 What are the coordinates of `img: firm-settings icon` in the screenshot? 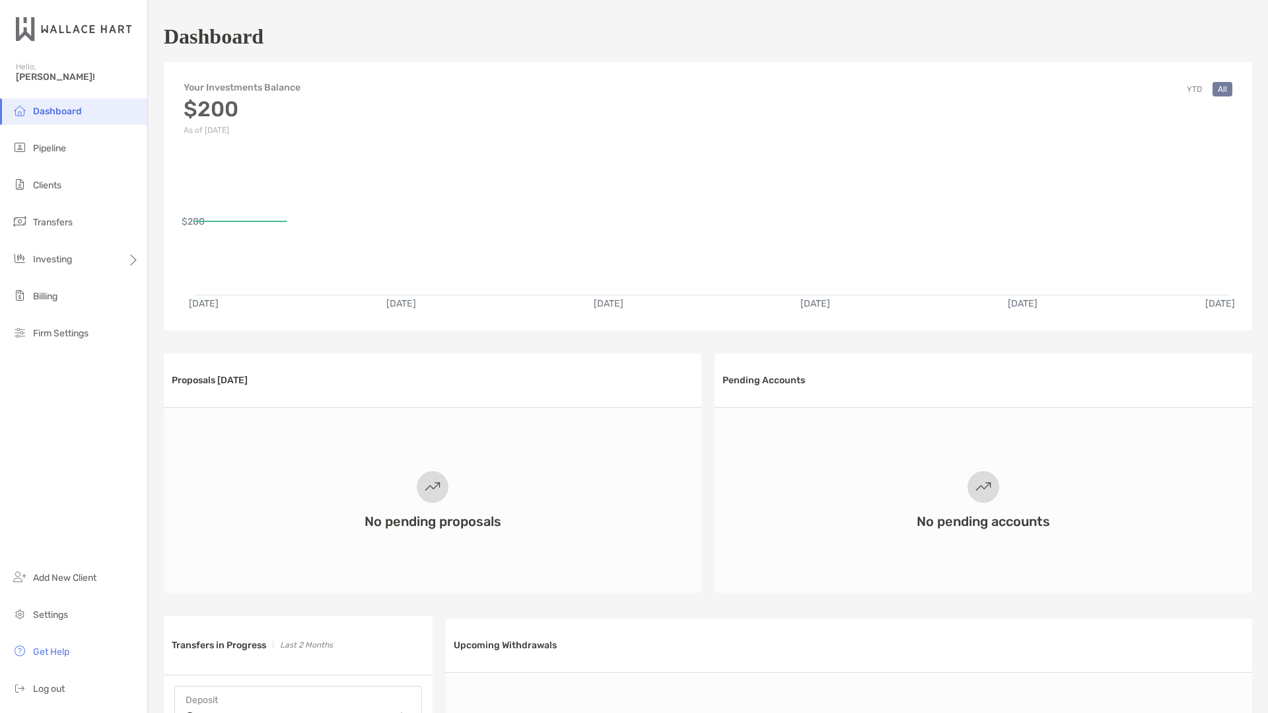 It's located at (20, 332).